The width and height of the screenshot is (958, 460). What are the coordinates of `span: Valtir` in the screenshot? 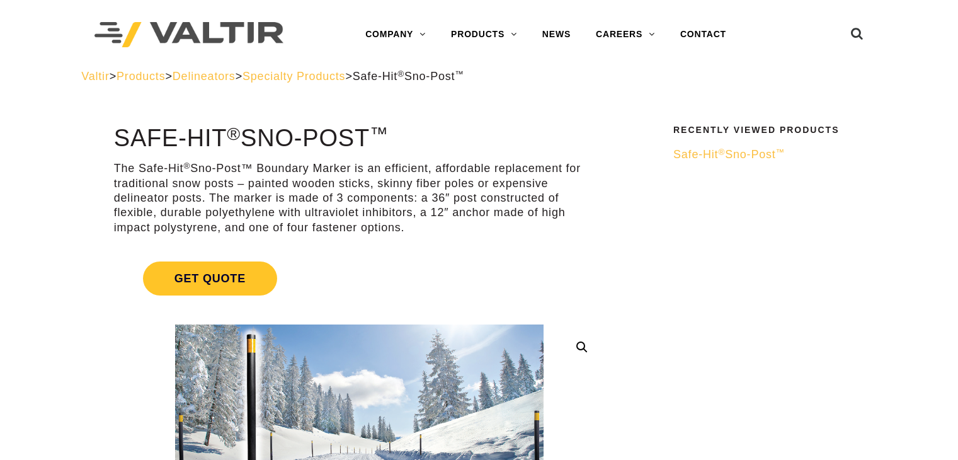 It's located at (95, 76).